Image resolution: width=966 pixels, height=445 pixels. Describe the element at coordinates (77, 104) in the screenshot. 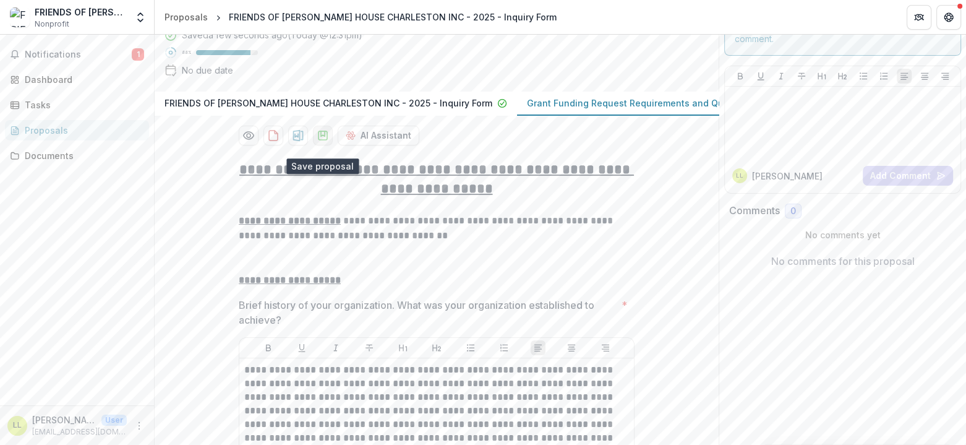

I see `a: Tasks` at that location.